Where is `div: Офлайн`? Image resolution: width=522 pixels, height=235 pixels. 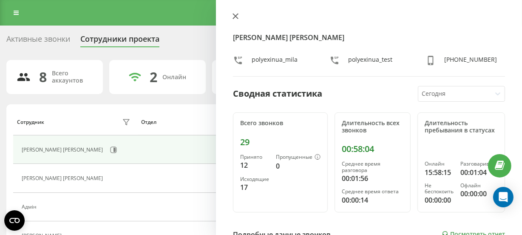
div: Офлайн is located at coordinates (479, 185).